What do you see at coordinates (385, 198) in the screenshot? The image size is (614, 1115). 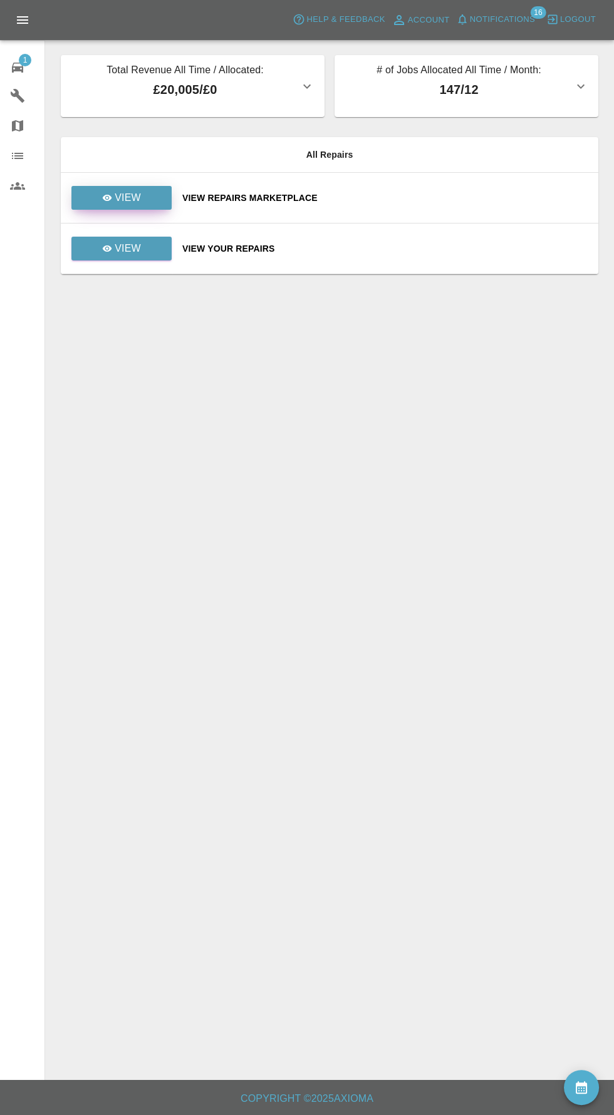 I see `a: View Repairs Marketplace` at bounding box center [385, 198].